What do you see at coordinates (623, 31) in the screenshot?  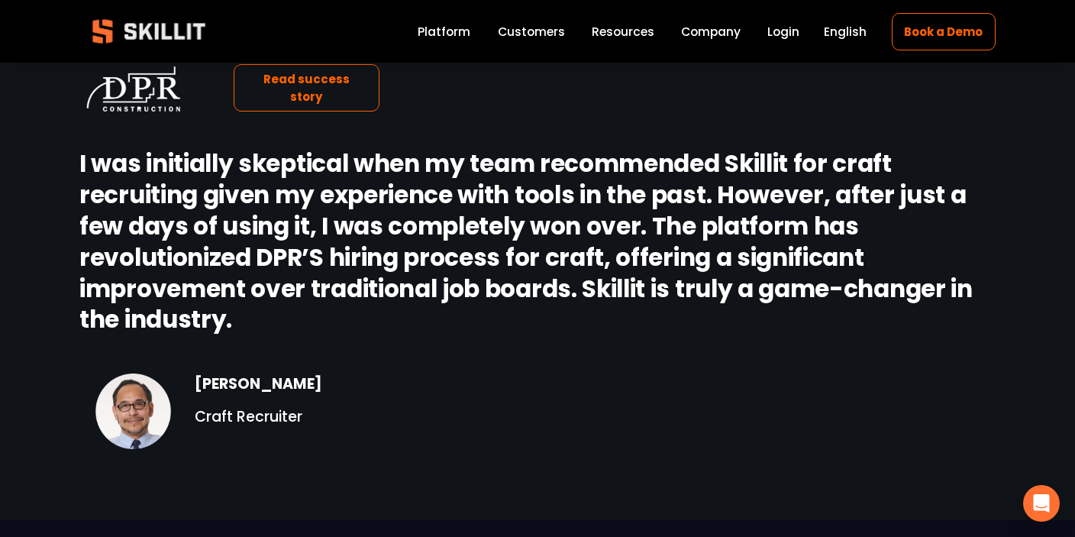 I see `a: folder dropdown` at bounding box center [623, 31].